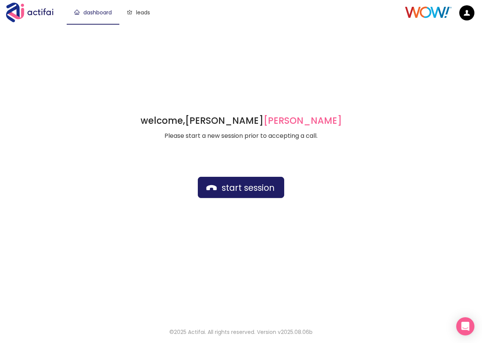  Describe the element at coordinates (138, 13) in the screenshot. I see `a: leads` at that location.